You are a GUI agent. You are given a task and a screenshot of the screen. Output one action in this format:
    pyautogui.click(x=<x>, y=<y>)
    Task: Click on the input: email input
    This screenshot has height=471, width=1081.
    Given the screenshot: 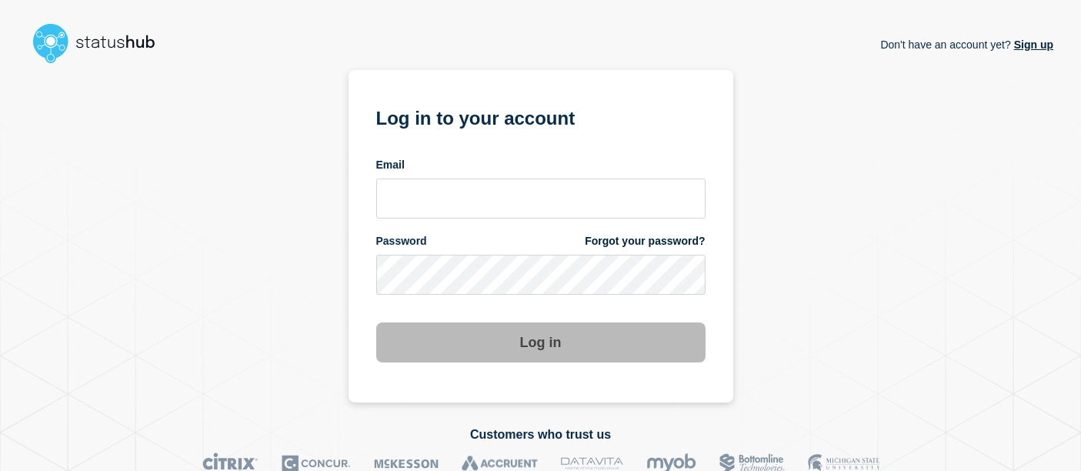 What is the action you would take?
    pyautogui.click(x=541, y=199)
    